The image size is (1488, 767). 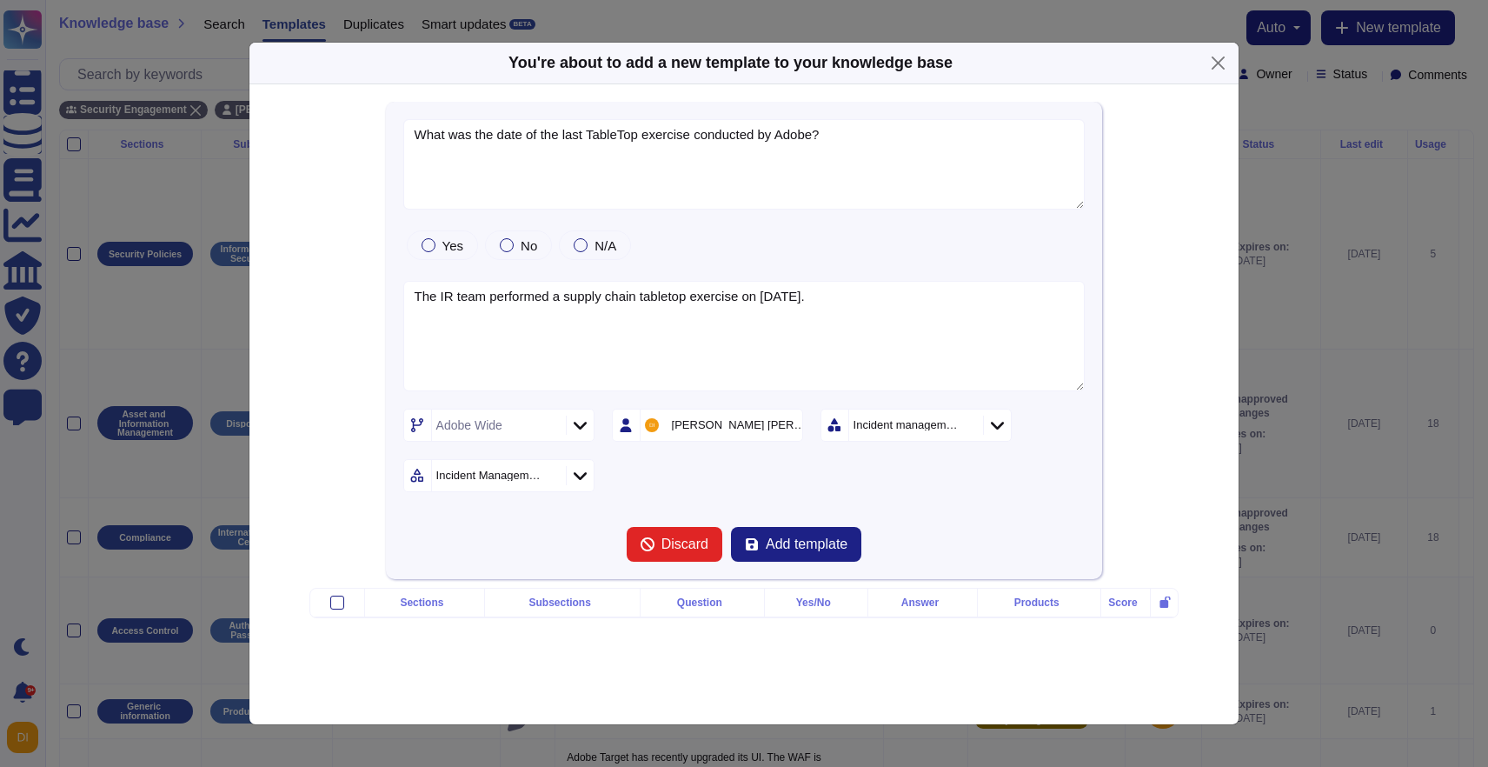 What do you see at coordinates (701, 602) in the screenshot?
I see `div: Question` at bounding box center [701, 602].